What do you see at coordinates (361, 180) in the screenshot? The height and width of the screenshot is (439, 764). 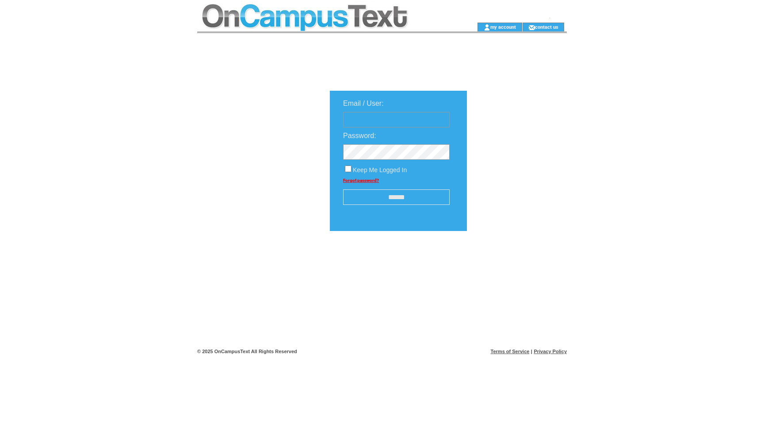 I see `a: Forgot password?` at bounding box center [361, 180].